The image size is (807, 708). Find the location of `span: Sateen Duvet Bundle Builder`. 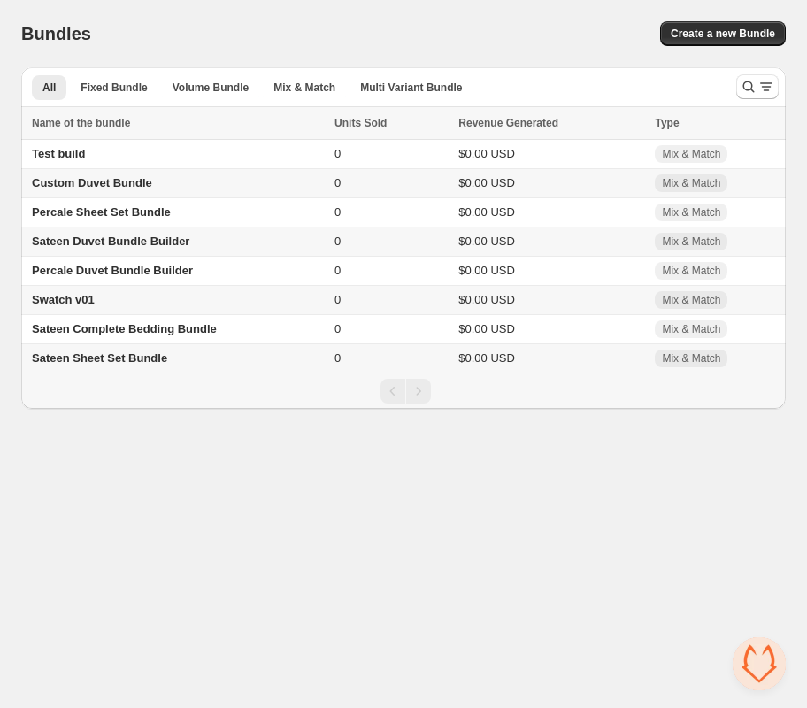

span: Sateen Duvet Bundle Builder is located at coordinates (111, 241).